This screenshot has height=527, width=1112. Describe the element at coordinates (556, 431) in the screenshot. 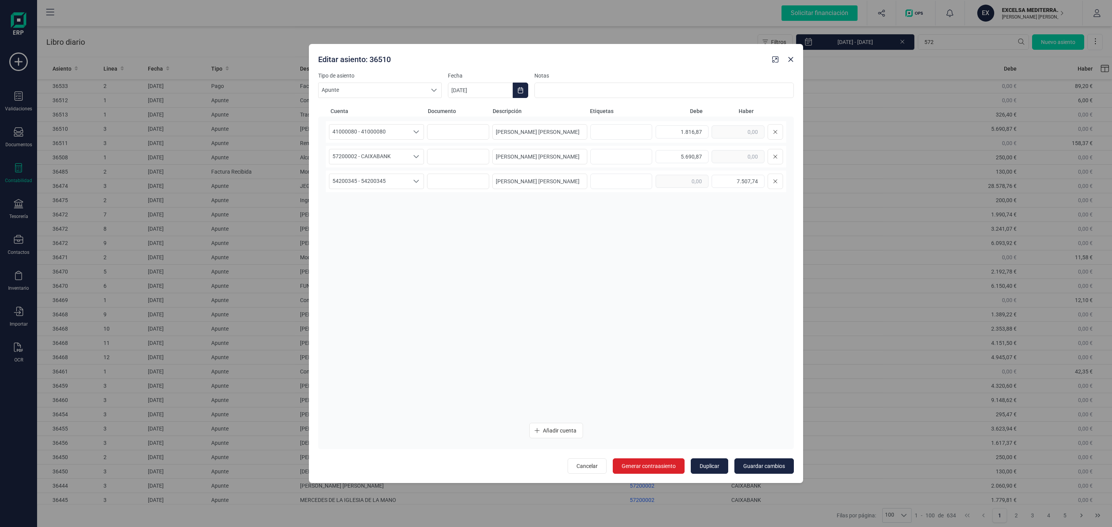

I see `button: Añadir cuenta` at that location.